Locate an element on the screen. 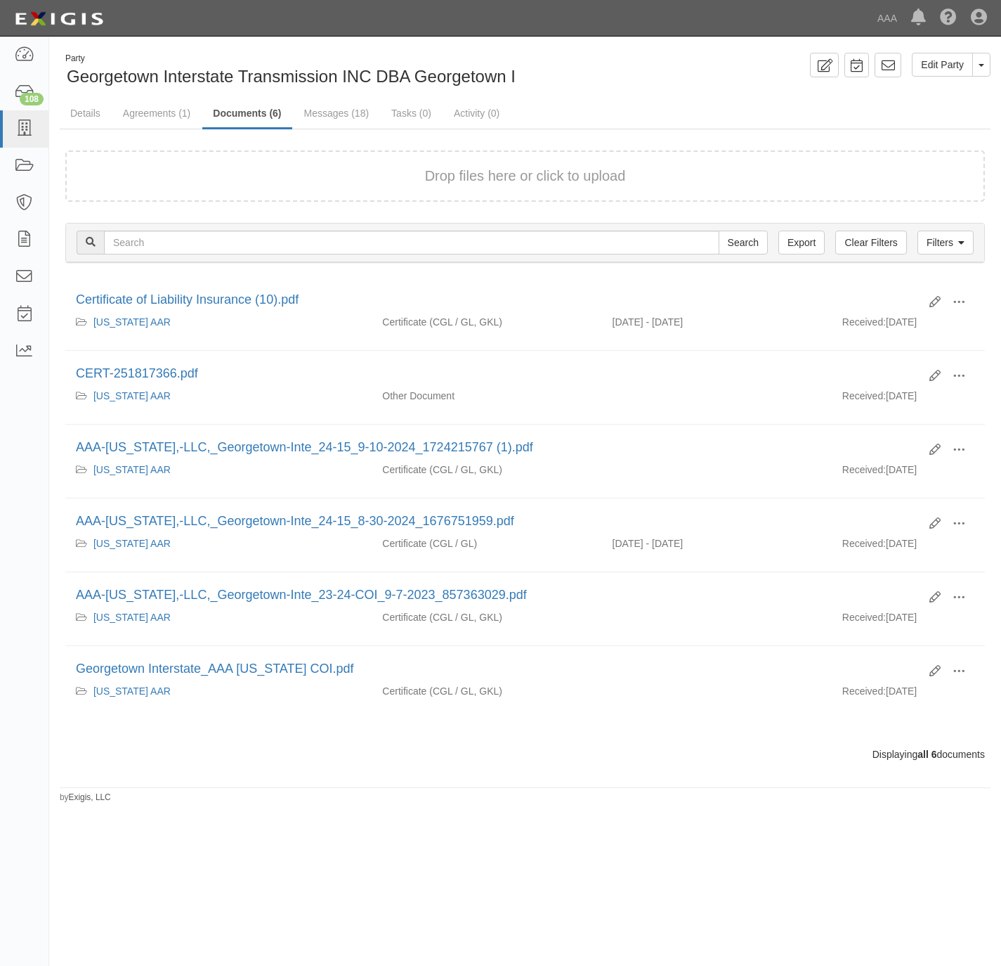 The image size is (1001, 966). div: Commercial General Liability / Garage Liability is located at coordinates (486, 543).